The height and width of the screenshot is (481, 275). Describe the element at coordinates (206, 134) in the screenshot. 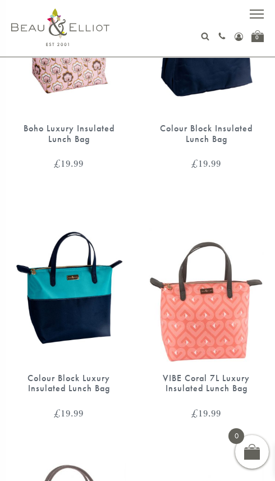

I see `div: Colour Block Insulated Lunch Bag` at that location.